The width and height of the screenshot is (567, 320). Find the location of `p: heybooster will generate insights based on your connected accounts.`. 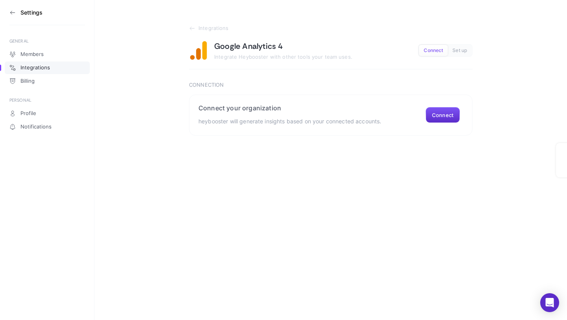

p: heybooster will generate insights based on your connected accounts. is located at coordinates (290, 121).